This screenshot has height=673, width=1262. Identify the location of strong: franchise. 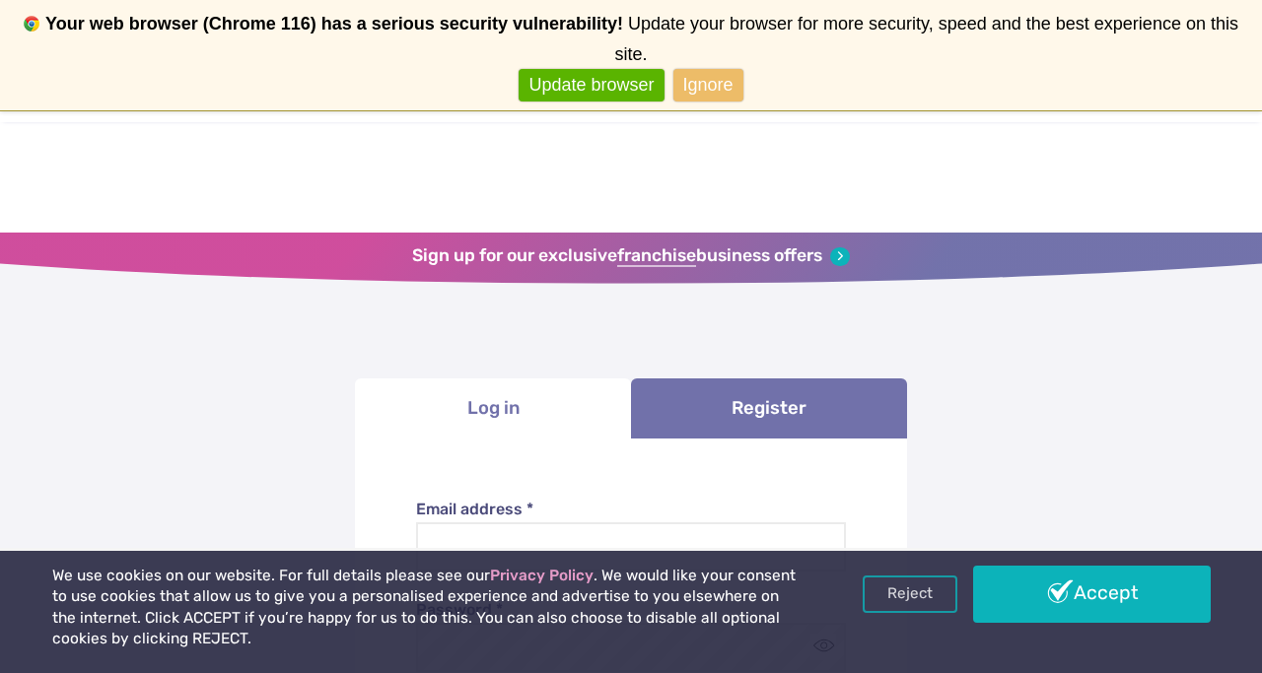
(657, 256).